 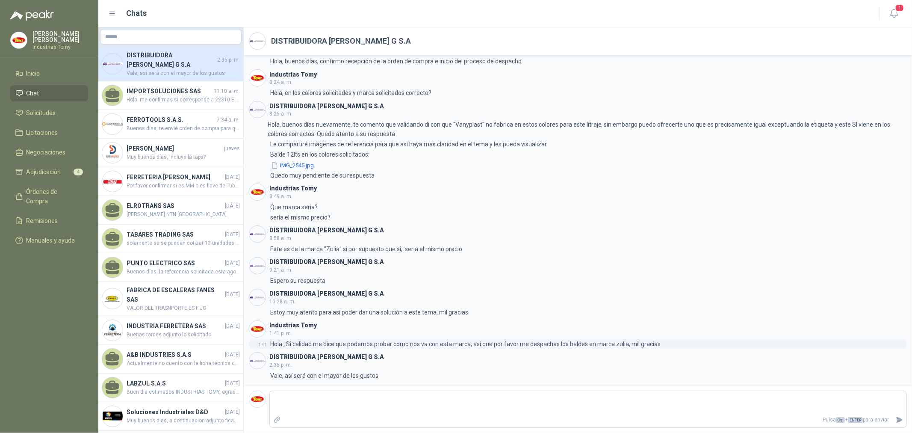 What do you see at coordinates (855, 420) in the screenshot?
I see `span: ENTER` at bounding box center [855, 420].